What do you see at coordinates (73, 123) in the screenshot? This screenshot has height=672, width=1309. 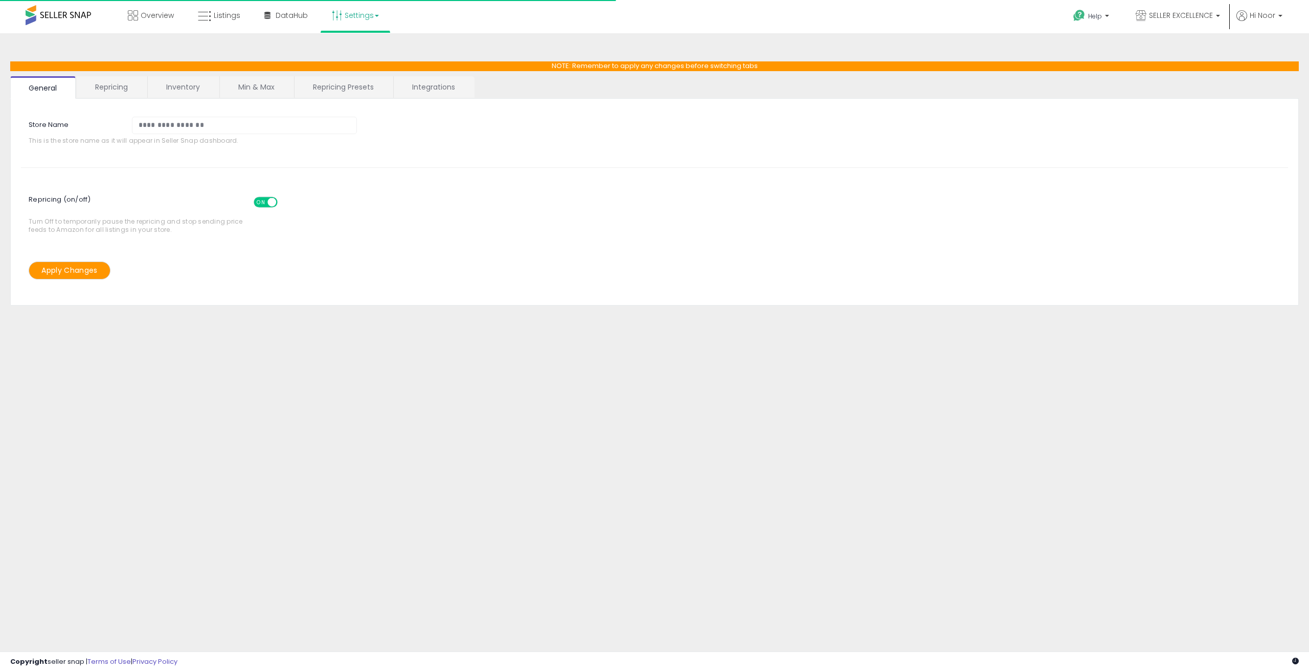 I see `label: Store Name` at bounding box center [73, 123].